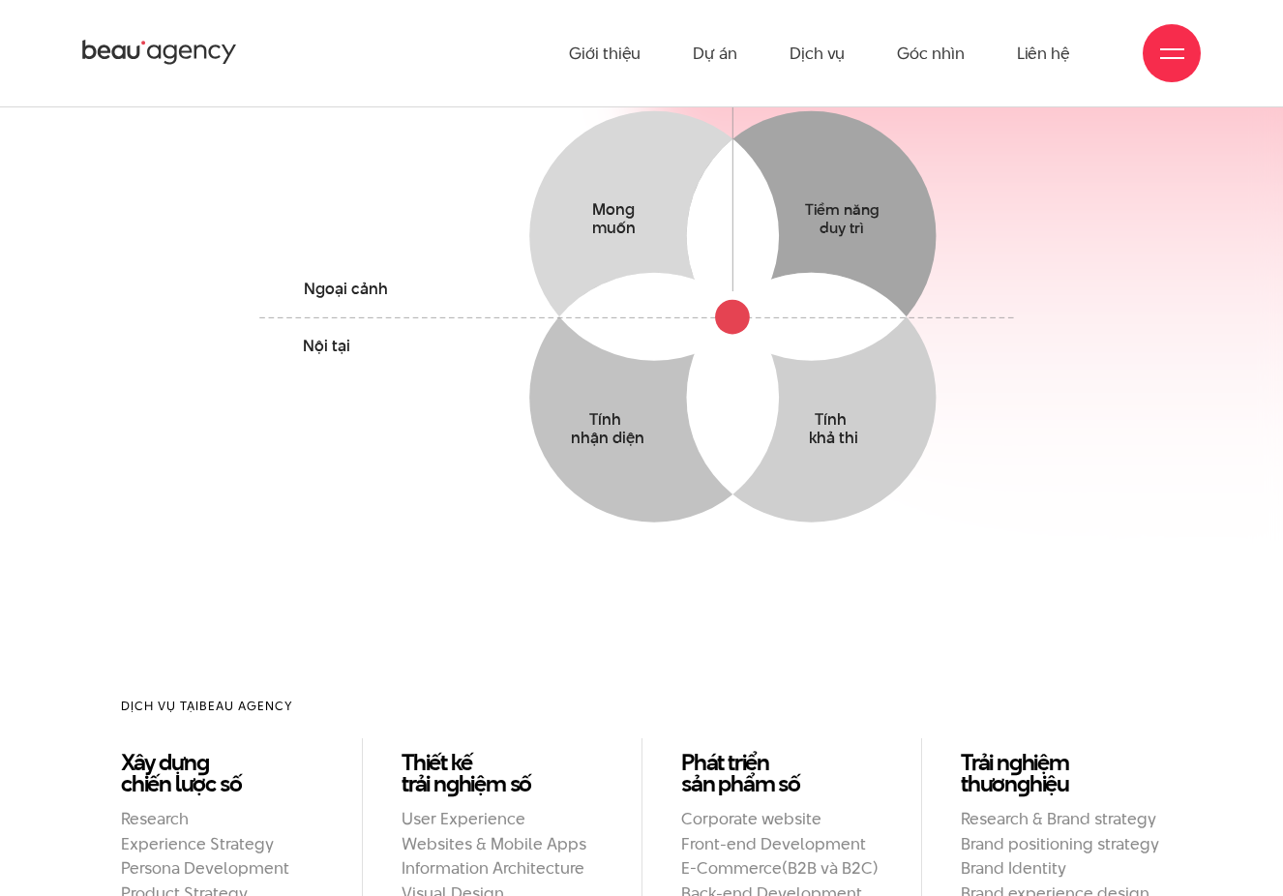 Image resolution: width=1283 pixels, height=896 pixels. I want to click on a: Trải nghiệmthươnghiệu, so click(1061, 773).